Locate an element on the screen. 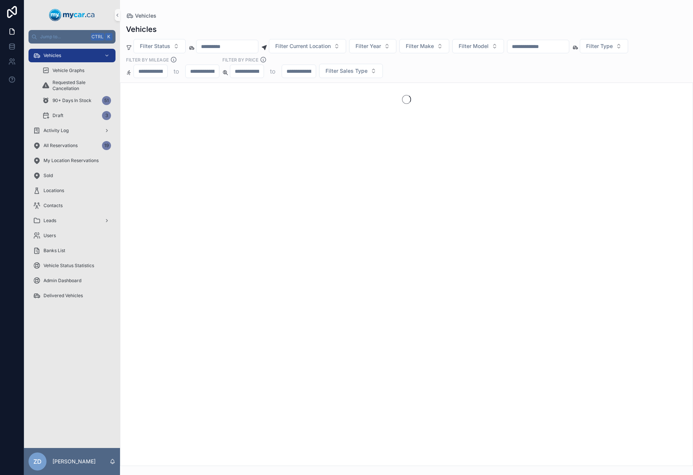 The width and height of the screenshot is (693, 475). div: 19 is located at coordinates (107, 146).